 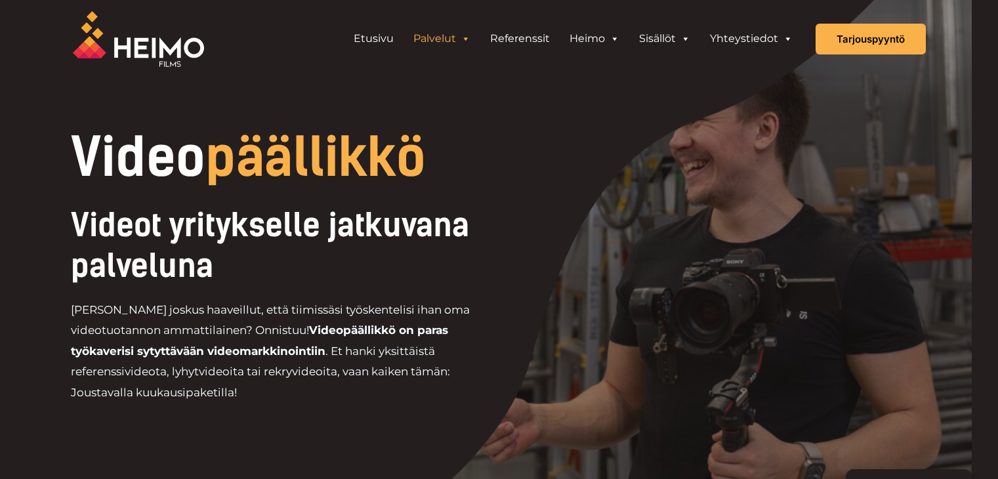 I want to click on a: Heimo, so click(x=594, y=39).